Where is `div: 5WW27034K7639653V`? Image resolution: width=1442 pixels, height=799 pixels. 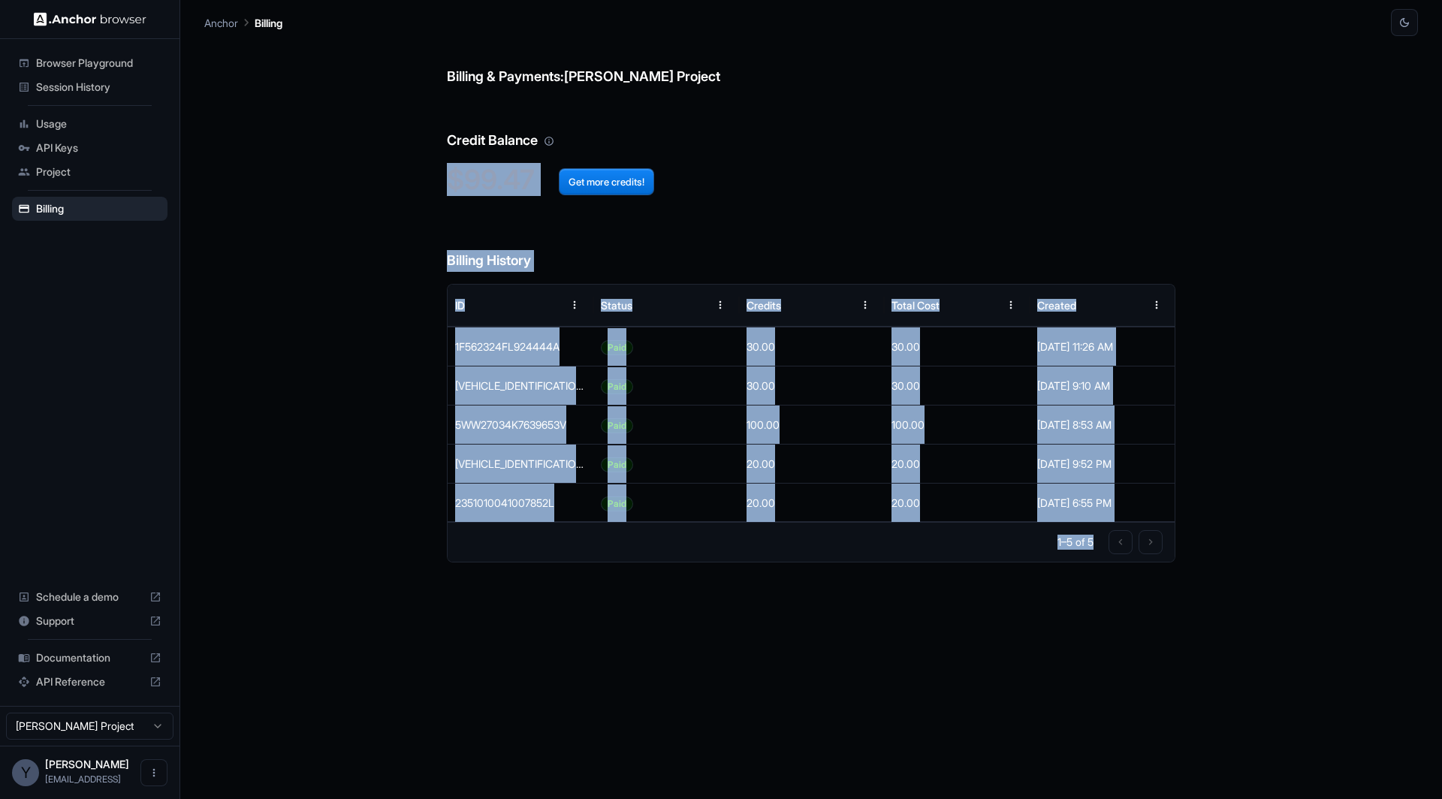
div: 5WW27034K7639653V is located at coordinates (520, 424).